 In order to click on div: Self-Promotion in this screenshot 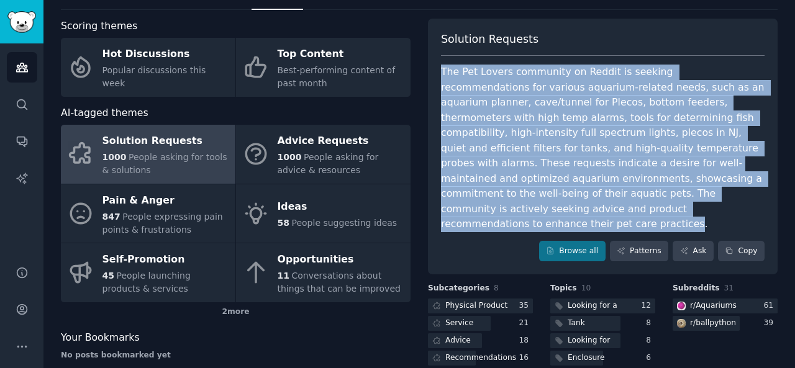, I will do `click(166, 260)`.